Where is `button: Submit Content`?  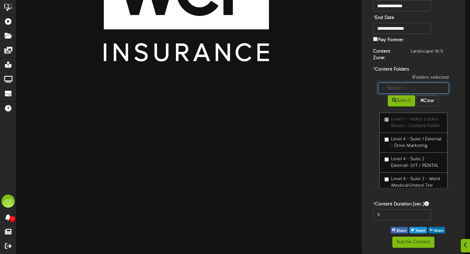
button: Submit Content is located at coordinates (413, 242).